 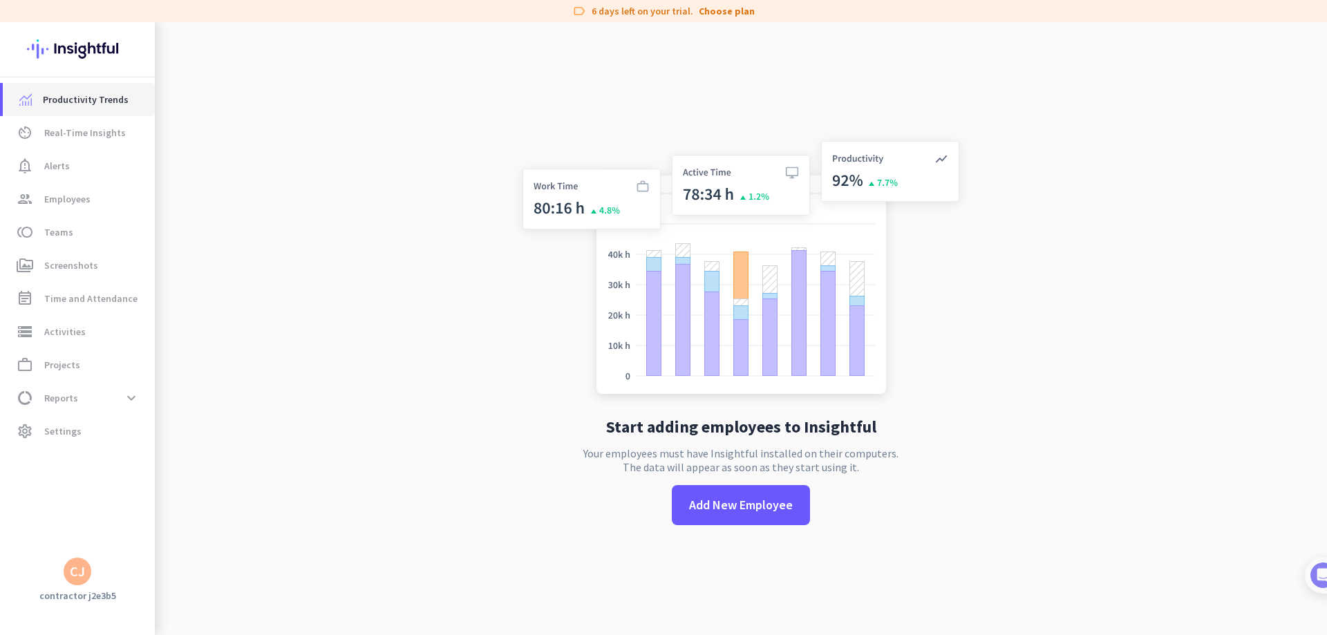 I want to click on a: groupEmployees, so click(x=79, y=199).